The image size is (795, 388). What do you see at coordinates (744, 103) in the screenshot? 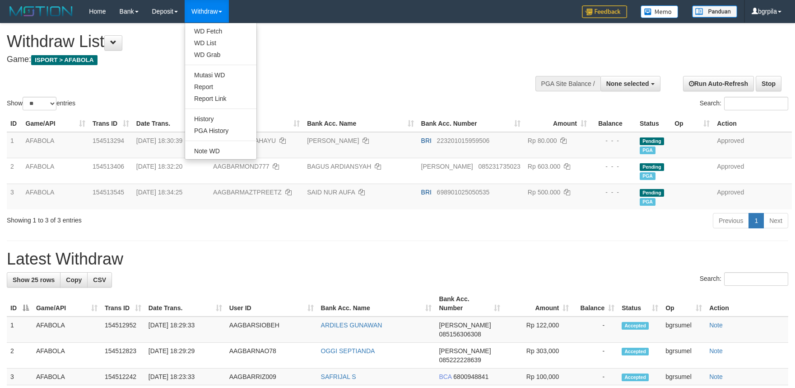
I see `label: Search:` at bounding box center [744, 103].